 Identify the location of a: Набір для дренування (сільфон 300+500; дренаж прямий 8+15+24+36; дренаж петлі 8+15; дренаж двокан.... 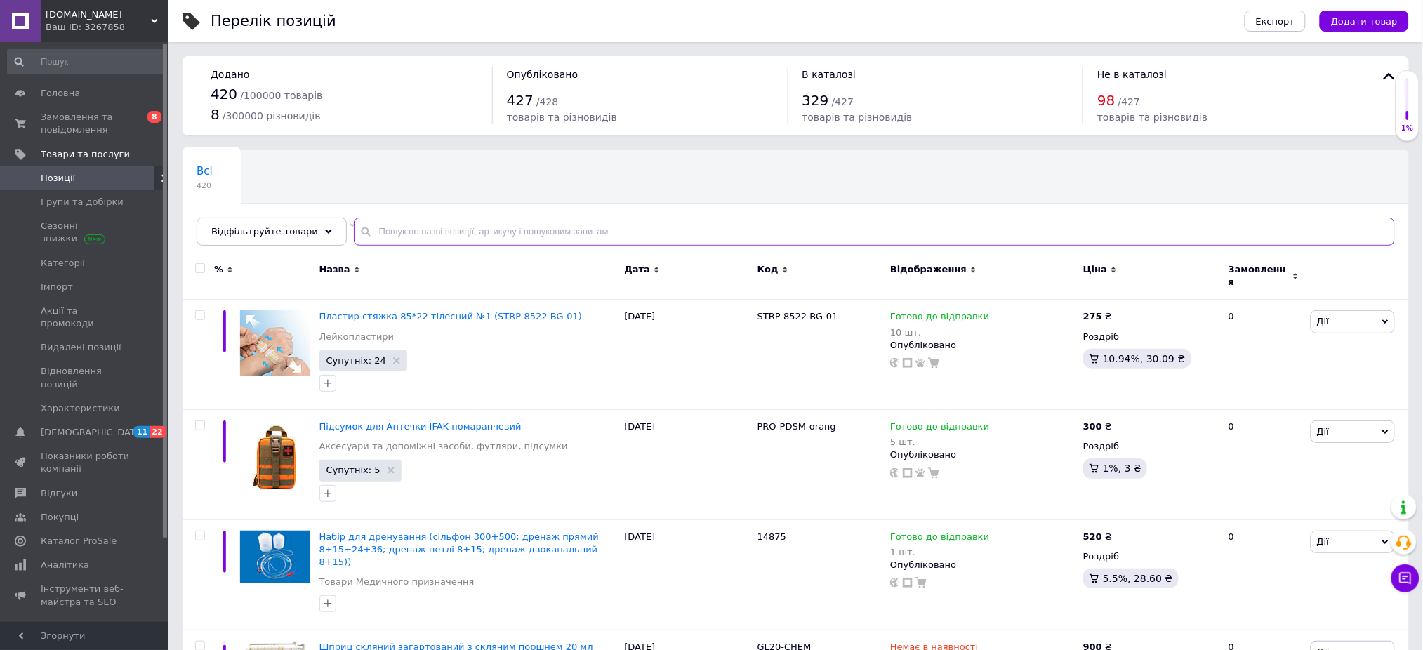
(459, 549).